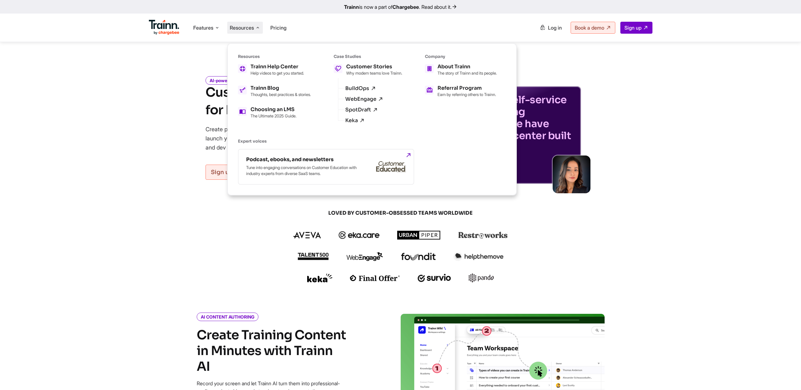  I want to click on img: webengage logo, so click(365, 256).